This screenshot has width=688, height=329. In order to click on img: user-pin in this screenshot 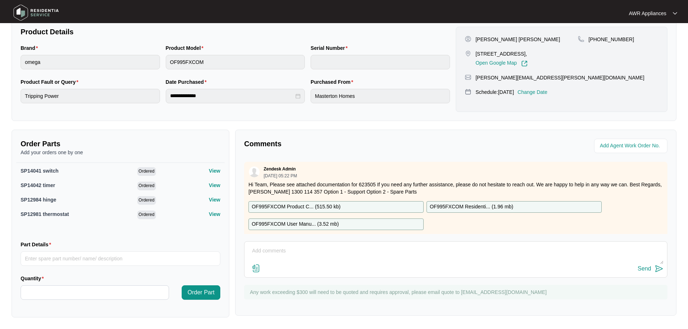, I will do `click(468, 39)`.